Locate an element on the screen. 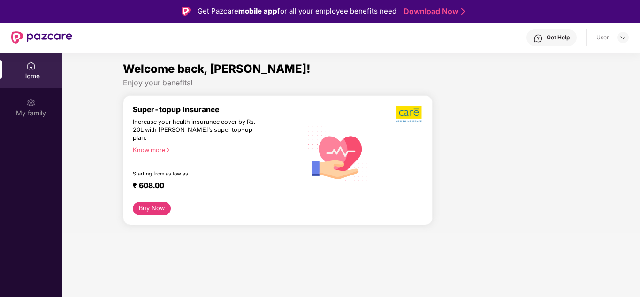  div: ₹ 608.00 is located at coordinates (213, 187).